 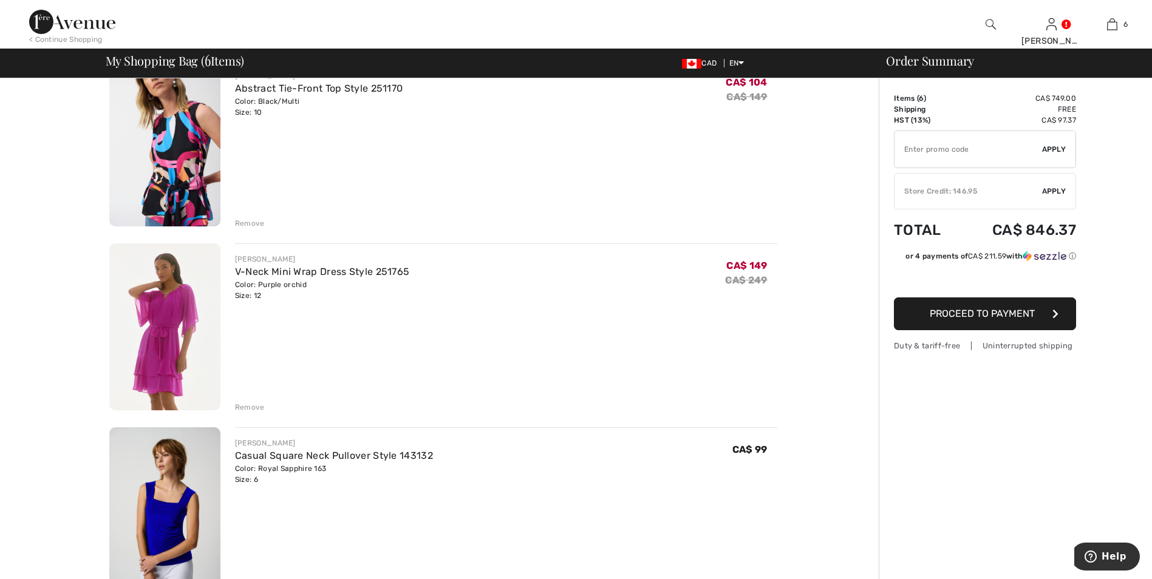 What do you see at coordinates (746, 82) in the screenshot?
I see `span: CA$ 104` at bounding box center [746, 82].